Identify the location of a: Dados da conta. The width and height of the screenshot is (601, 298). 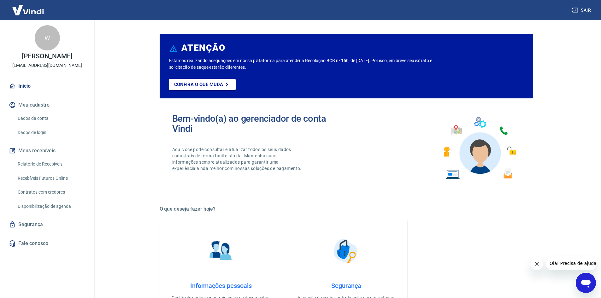
(51, 118).